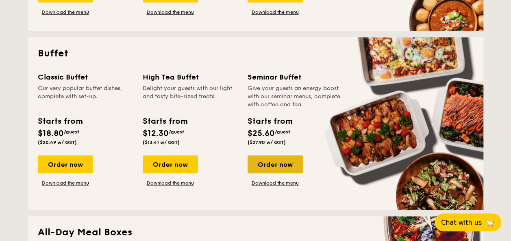 This screenshot has width=511, height=241. I want to click on div: High Tea Buffet, so click(190, 77).